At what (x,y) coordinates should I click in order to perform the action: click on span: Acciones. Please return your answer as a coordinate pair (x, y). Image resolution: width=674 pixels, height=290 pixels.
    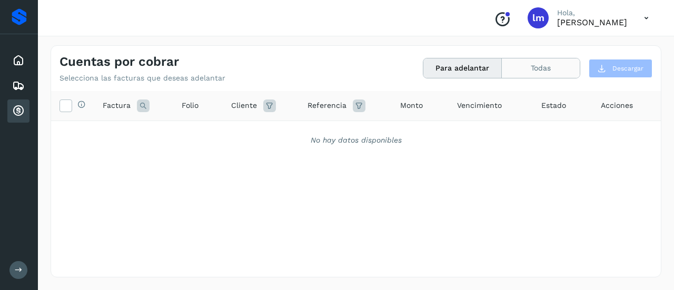
    Looking at the image, I should click on (617, 105).